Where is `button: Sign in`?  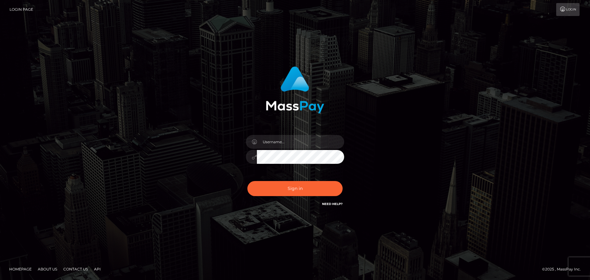
button: Sign in is located at coordinates (295, 188).